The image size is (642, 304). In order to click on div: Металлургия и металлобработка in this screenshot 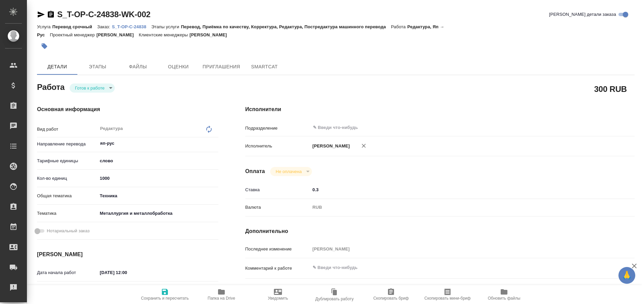, I will do `click(158, 213)`.